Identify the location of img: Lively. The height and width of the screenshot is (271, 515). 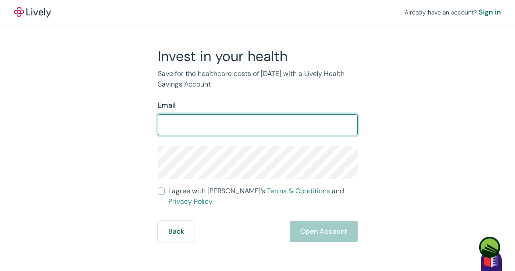
(32, 12).